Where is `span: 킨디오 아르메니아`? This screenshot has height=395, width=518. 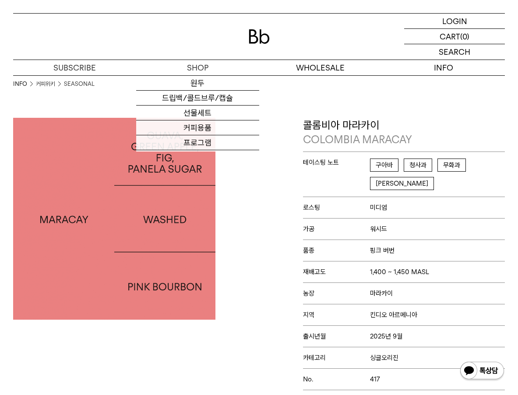
span: 킨디오 아르메니아 is located at coordinates (394, 315).